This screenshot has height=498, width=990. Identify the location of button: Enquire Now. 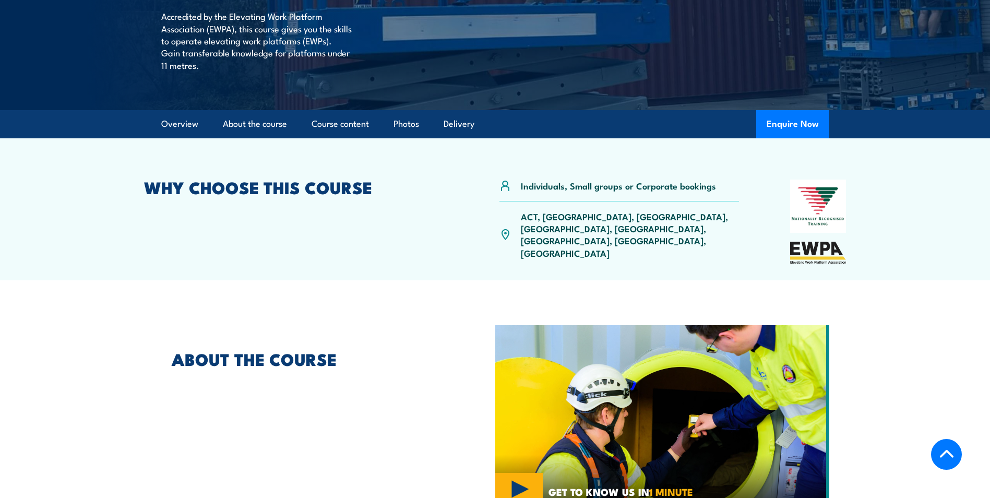
(792, 124).